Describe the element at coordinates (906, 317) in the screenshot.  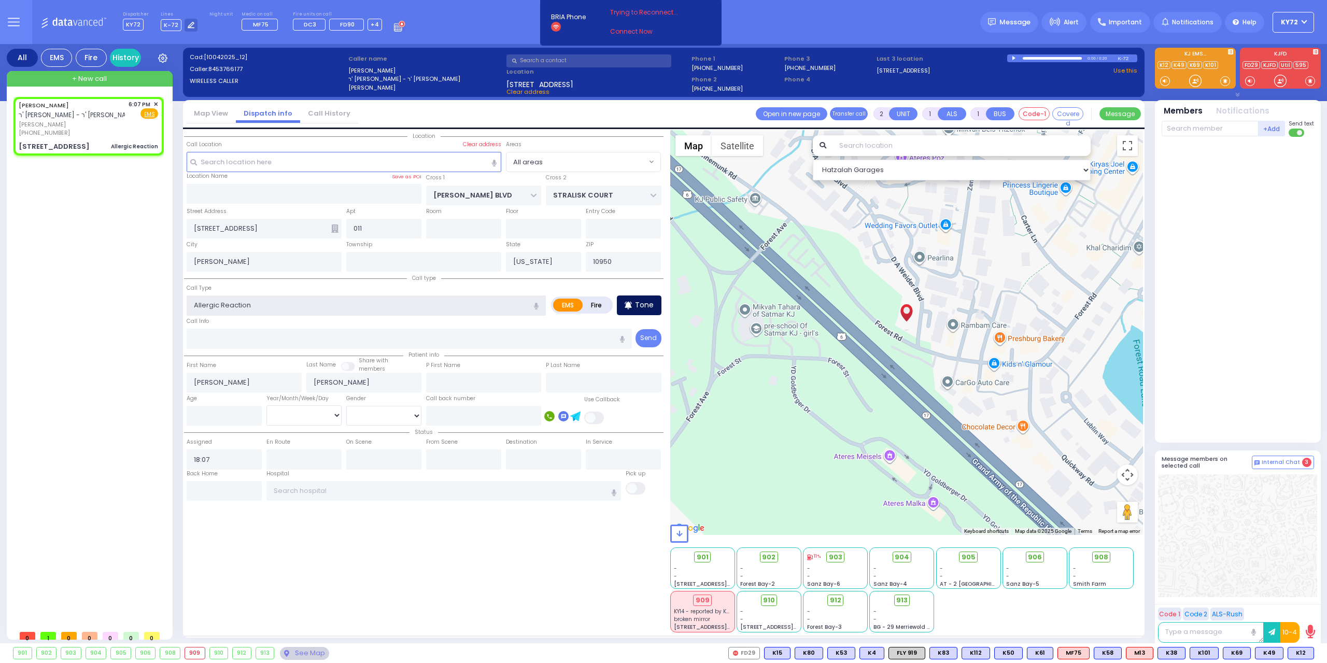
I see `div: ISRAEL JACOB LOWINGER` at that location.